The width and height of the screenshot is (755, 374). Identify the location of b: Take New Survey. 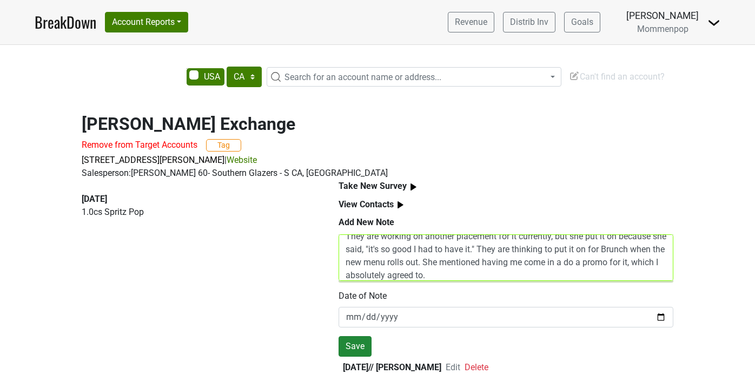
(373, 185).